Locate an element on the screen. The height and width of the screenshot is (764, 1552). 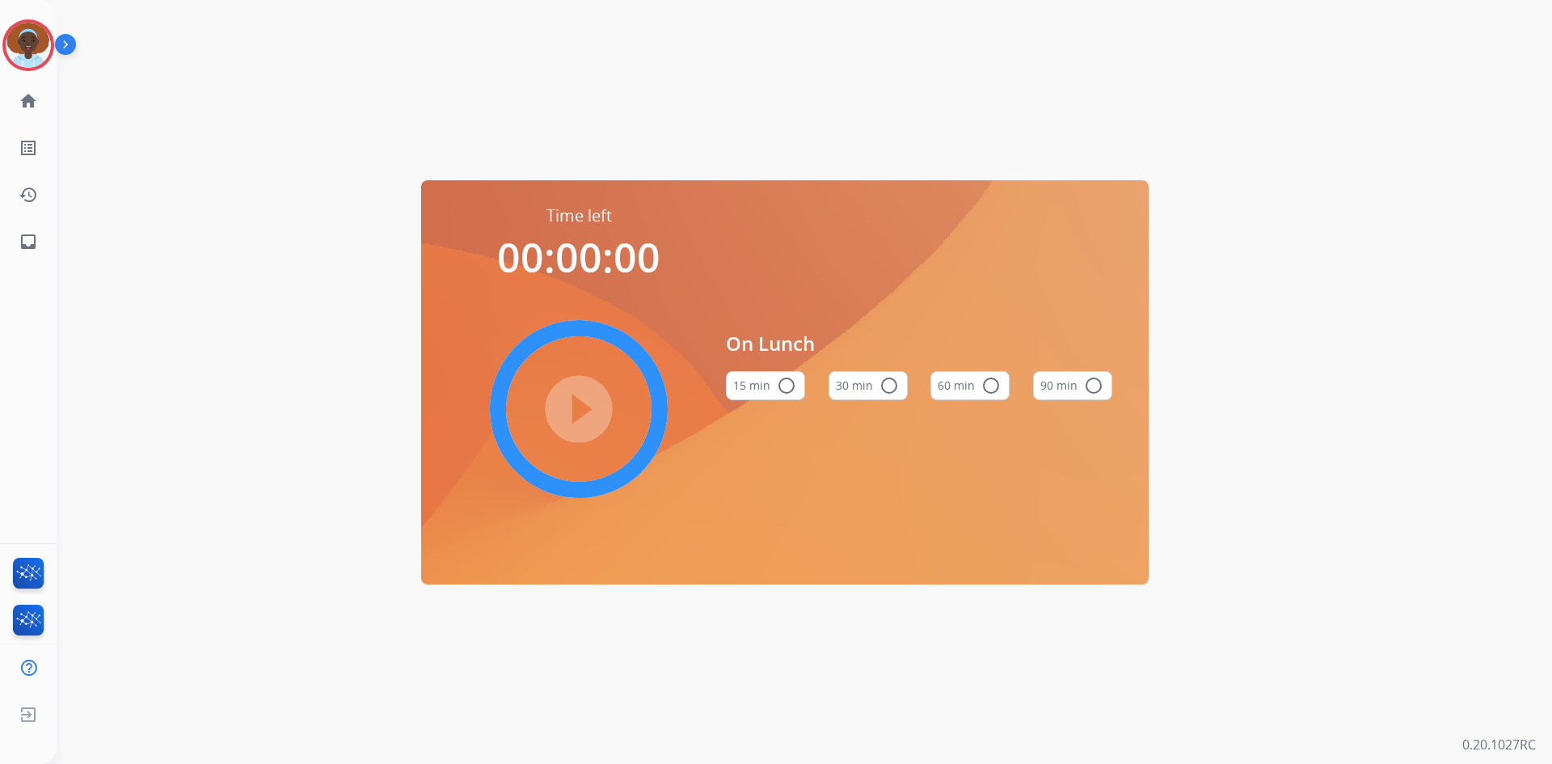
span: 00:00:00 is located at coordinates (579, 257).